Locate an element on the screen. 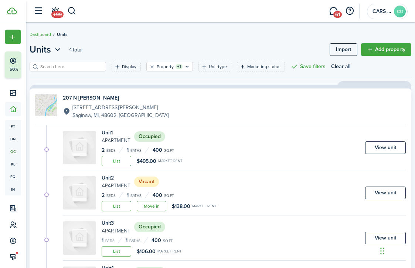 Image resolution: width=415 pixels, height=268 pixels. filter-tag-label: Display is located at coordinates (129, 67).